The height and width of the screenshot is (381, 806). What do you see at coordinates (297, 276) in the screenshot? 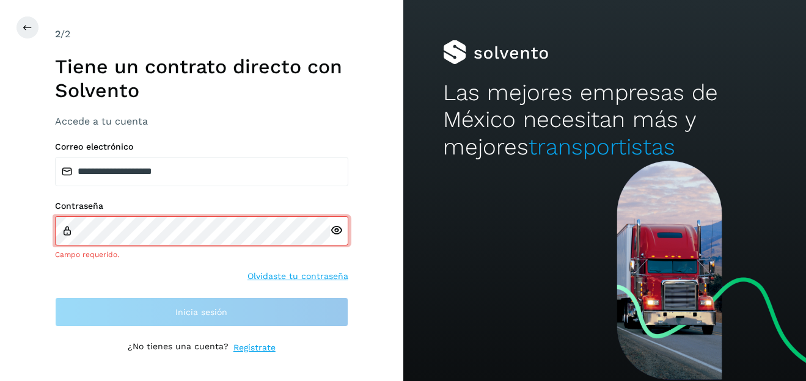
I see `a: Olvidaste tu contraseña` at bounding box center [297, 276].